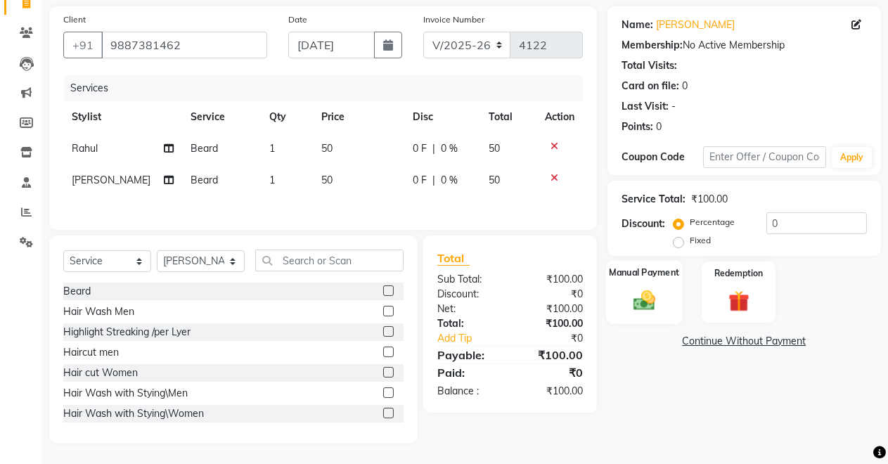 The width and height of the screenshot is (888, 464). I want to click on label: Invoice Number, so click(454, 20).